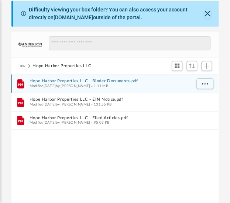 The height and width of the screenshot is (203, 230). Describe the element at coordinates (101, 104) in the screenshot. I see `span: 131.55 KB` at that location.